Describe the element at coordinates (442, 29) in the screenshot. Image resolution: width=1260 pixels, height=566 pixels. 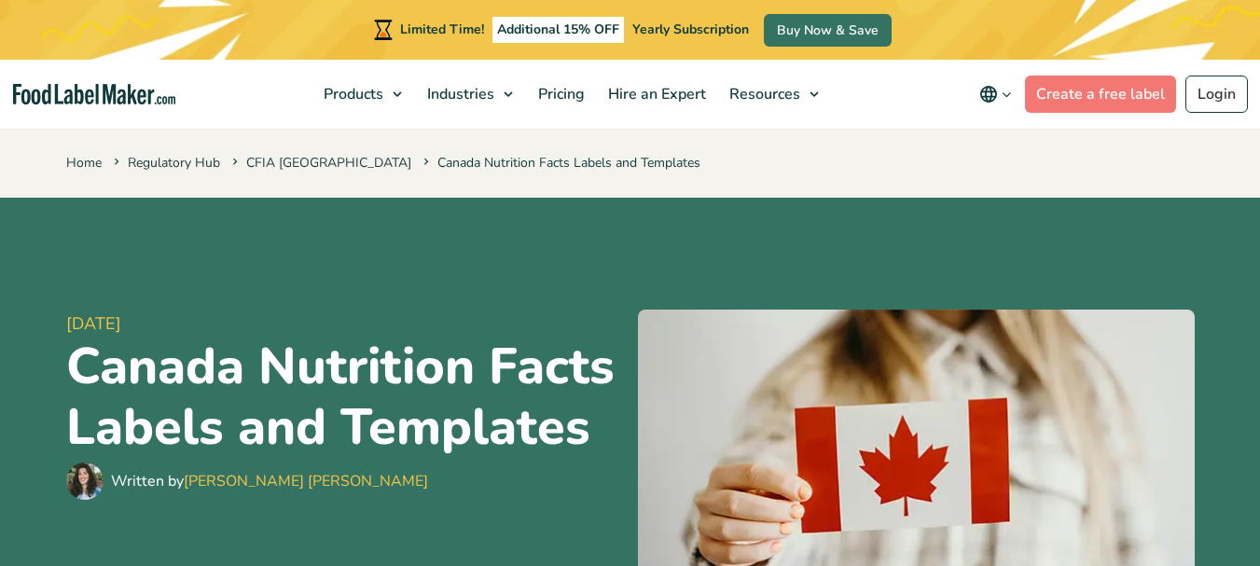
I see `span: Limited Time!` at that location.